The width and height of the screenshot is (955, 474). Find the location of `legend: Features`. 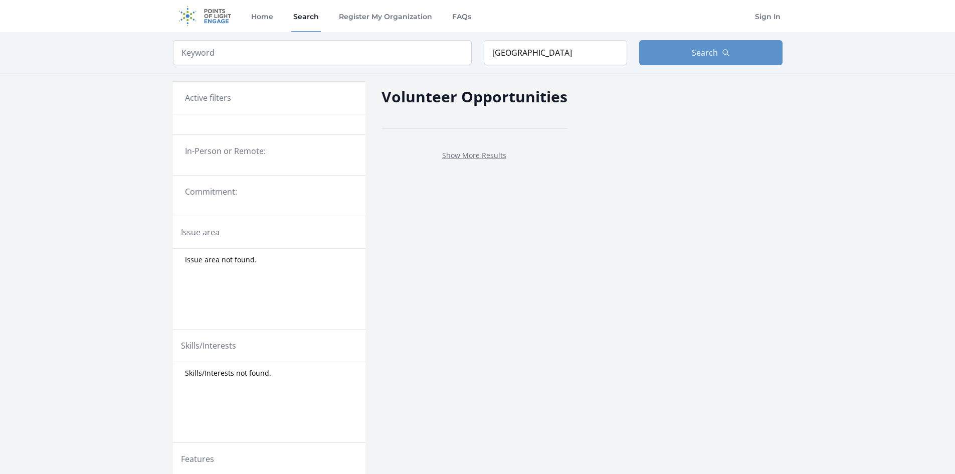

legend: Features is located at coordinates (197, 458).